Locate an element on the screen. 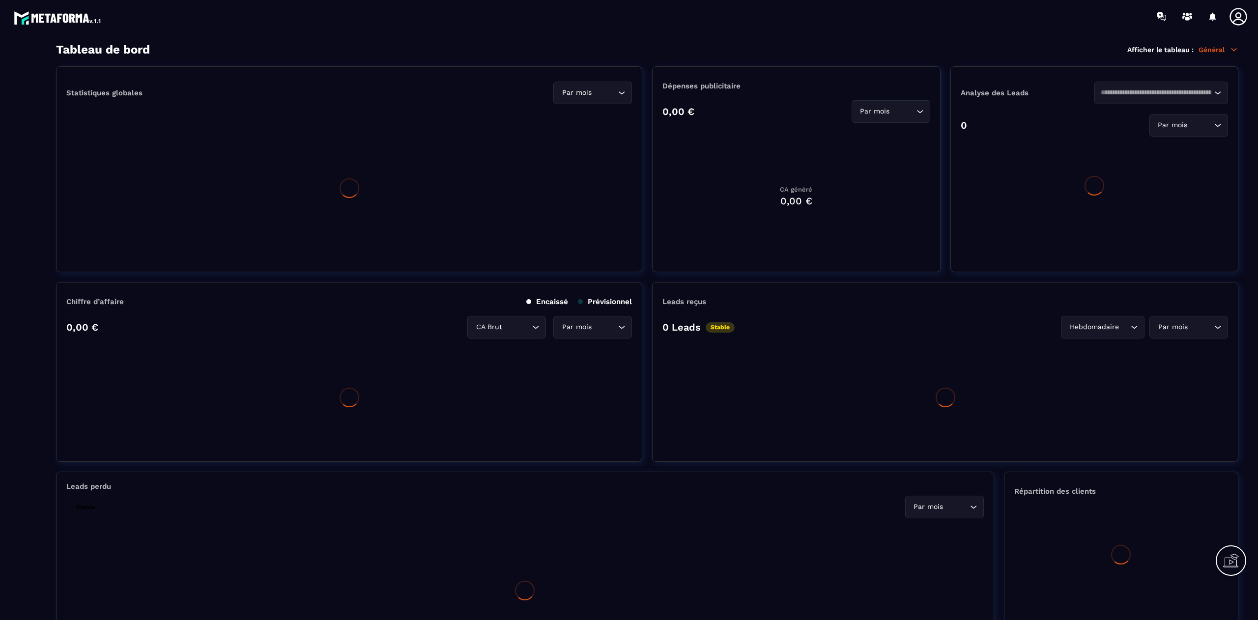 The image size is (1258, 620). p: Afficher le tableau : is located at coordinates (1160, 50).